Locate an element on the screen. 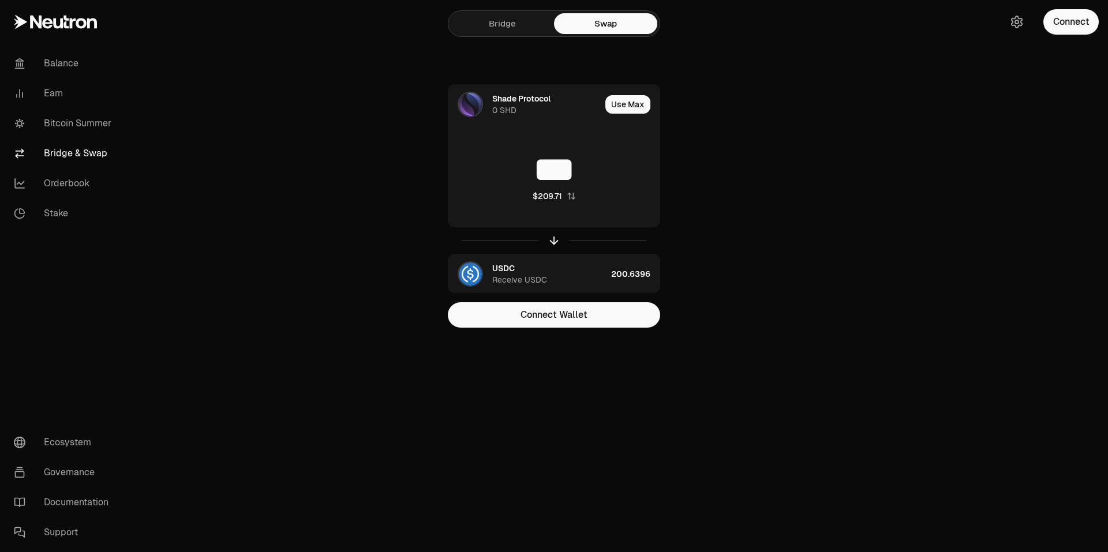 The width and height of the screenshot is (1108, 552). img: SHD Logo is located at coordinates (470, 104).